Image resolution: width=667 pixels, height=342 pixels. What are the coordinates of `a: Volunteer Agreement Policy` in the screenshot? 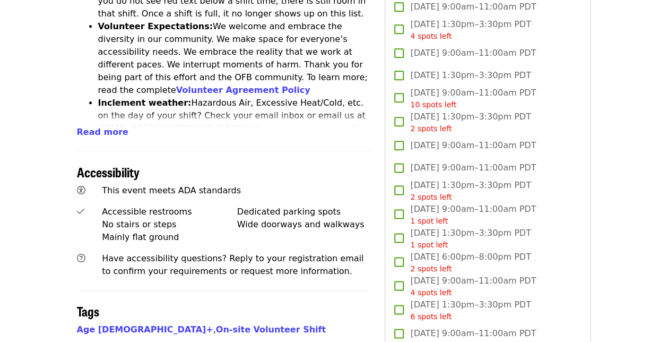 It's located at (243, 90).